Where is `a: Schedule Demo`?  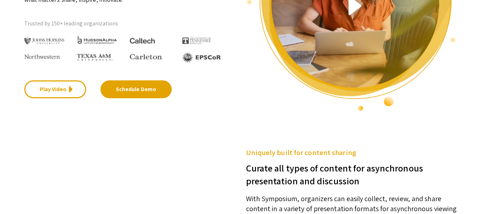 a: Schedule Demo is located at coordinates (136, 89).